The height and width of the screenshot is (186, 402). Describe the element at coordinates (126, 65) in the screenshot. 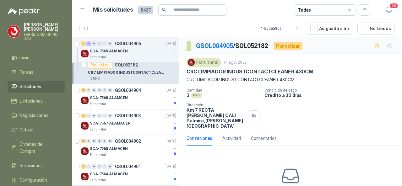

I see `p: SOL052182` at that location.